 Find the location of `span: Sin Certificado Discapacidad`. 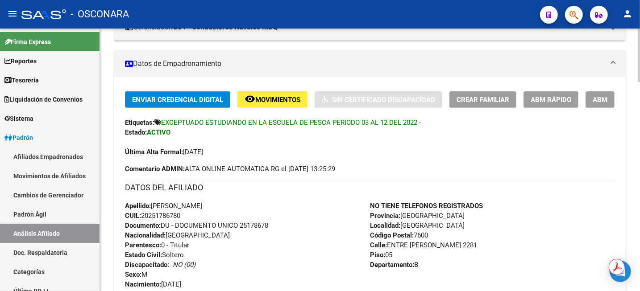

span: Sin Certificado Discapacidad is located at coordinates (383, 100).